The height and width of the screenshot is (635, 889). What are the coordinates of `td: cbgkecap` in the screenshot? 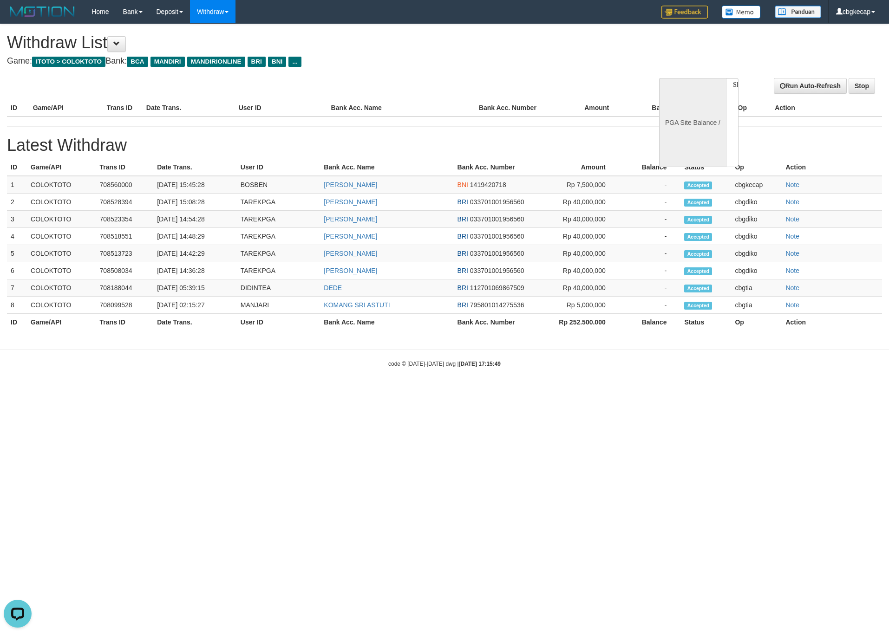 It's located at (756, 185).